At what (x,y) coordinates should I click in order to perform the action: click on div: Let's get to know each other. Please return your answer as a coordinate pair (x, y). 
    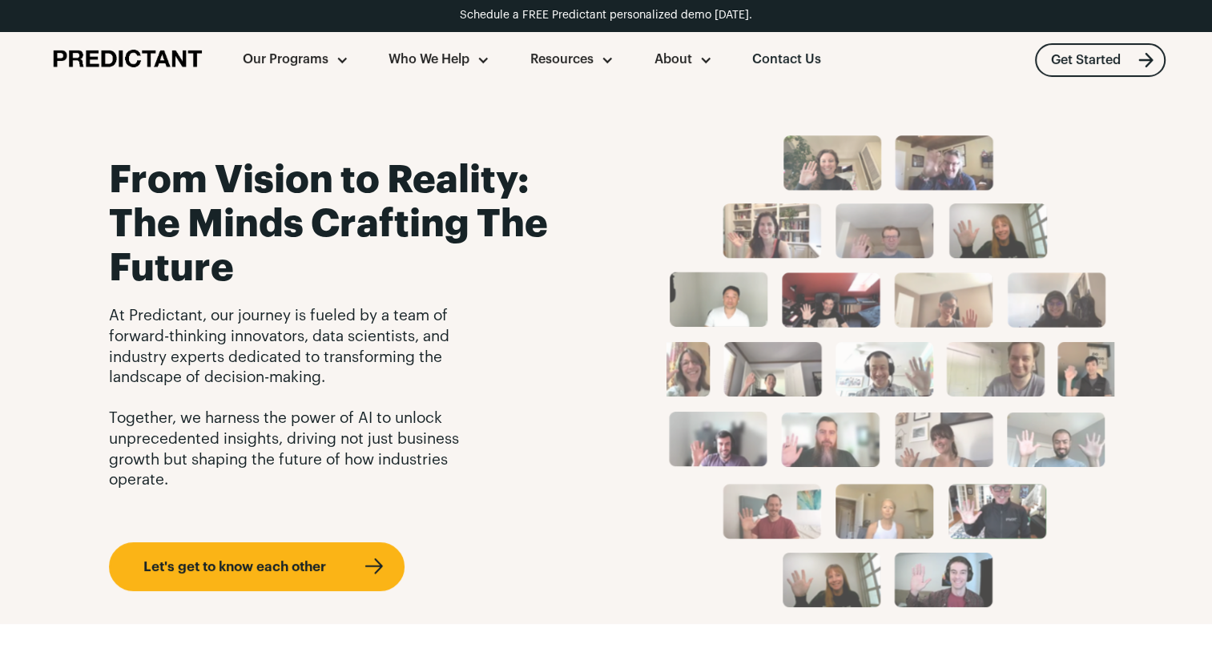
    Looking at the image, I should click on (235, 566).